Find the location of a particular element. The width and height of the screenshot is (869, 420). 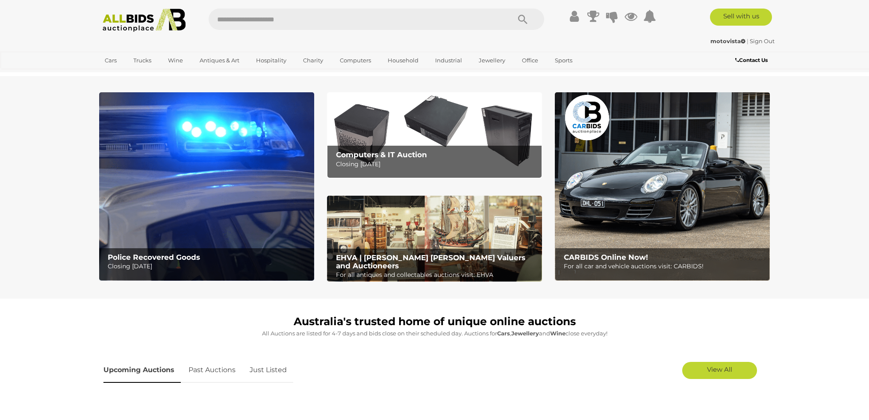

img: EHVA | Evans Hastings Valuers and Auctioneers is located at coordinates (434, 239).